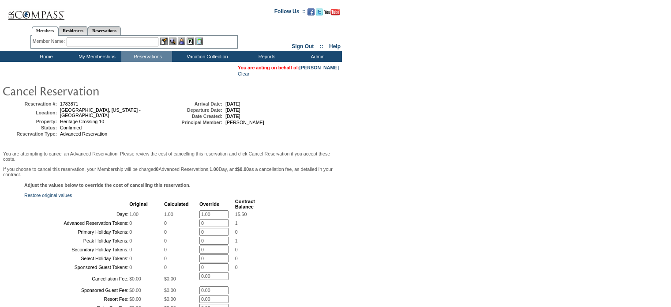  I want to click on div: Member Name:, so click(49, 41).